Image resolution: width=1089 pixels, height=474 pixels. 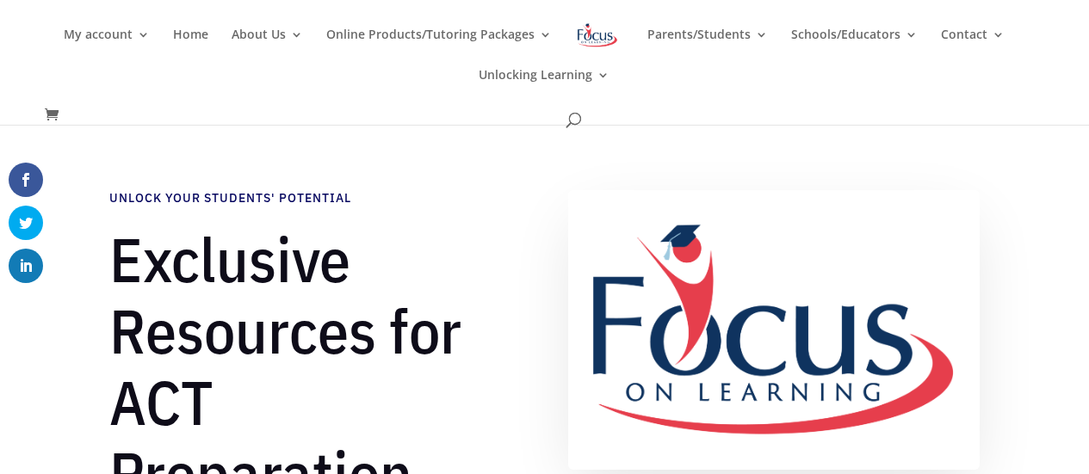 What do you see at coordinates (774, 330) in the screenshot?
I see `img: FullColor_FullLogo_Medium_TBG` at bounding box center [774, 330].